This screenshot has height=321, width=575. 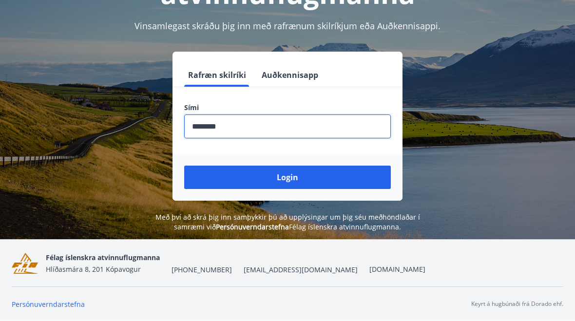 I want to click on span: Félag íslenskra atvinnuflugmanna, so click(x=103, y=257).